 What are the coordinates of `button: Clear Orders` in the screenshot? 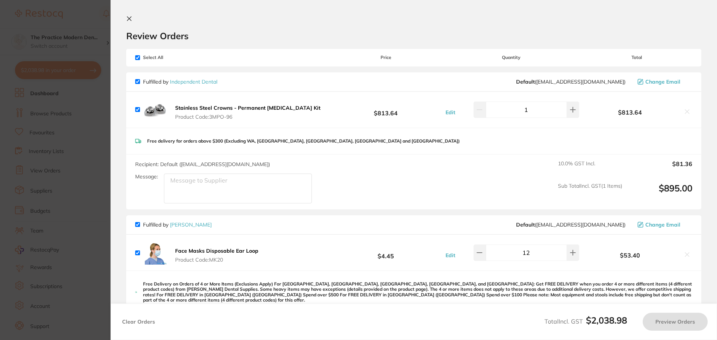 It's located at (139, 322).